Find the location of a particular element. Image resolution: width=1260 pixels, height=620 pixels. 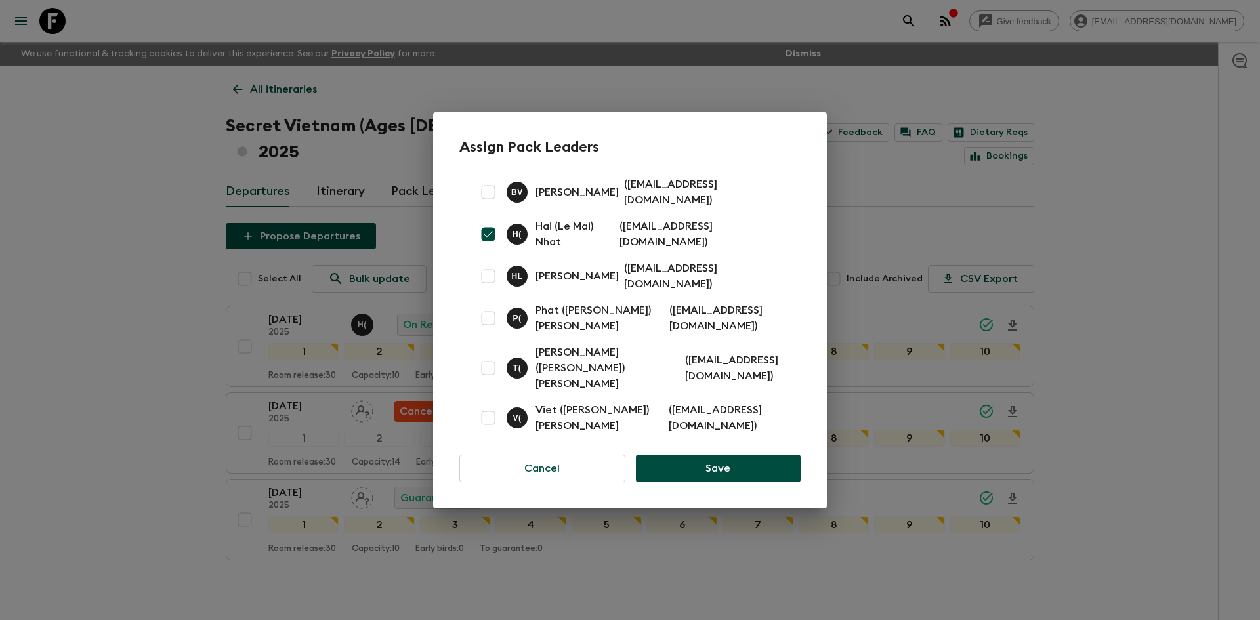

p: T ( is located at coordinates (517, 368).